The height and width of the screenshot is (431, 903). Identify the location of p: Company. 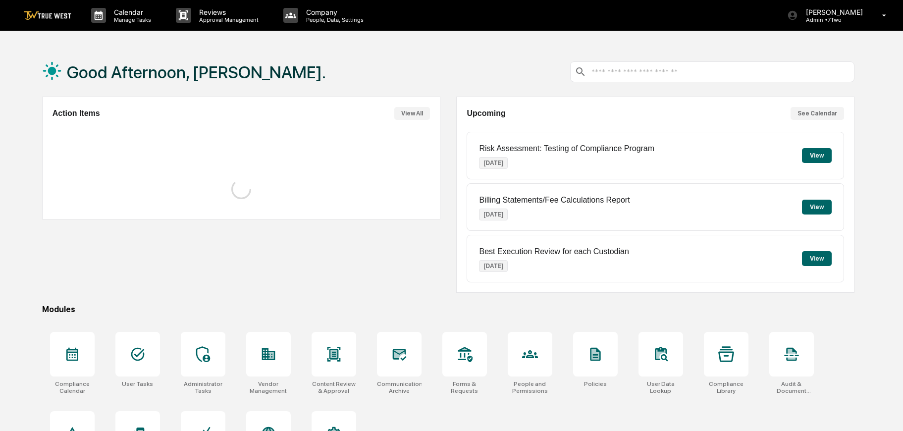
(333, 12).